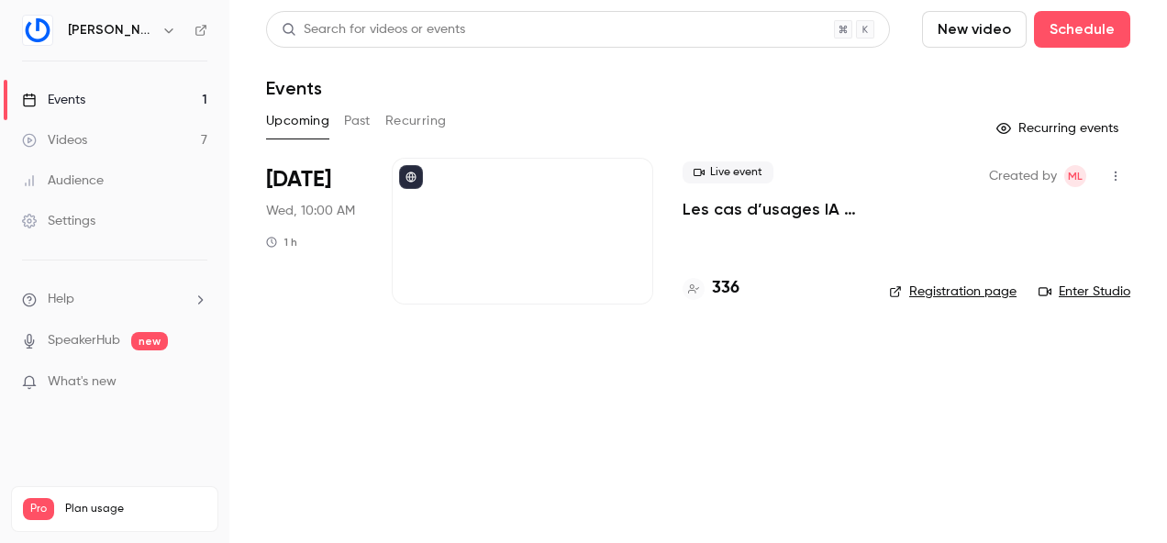  I want to click on a: Les cas d’usages IA pour les directions juridiques, so click(771, 209).